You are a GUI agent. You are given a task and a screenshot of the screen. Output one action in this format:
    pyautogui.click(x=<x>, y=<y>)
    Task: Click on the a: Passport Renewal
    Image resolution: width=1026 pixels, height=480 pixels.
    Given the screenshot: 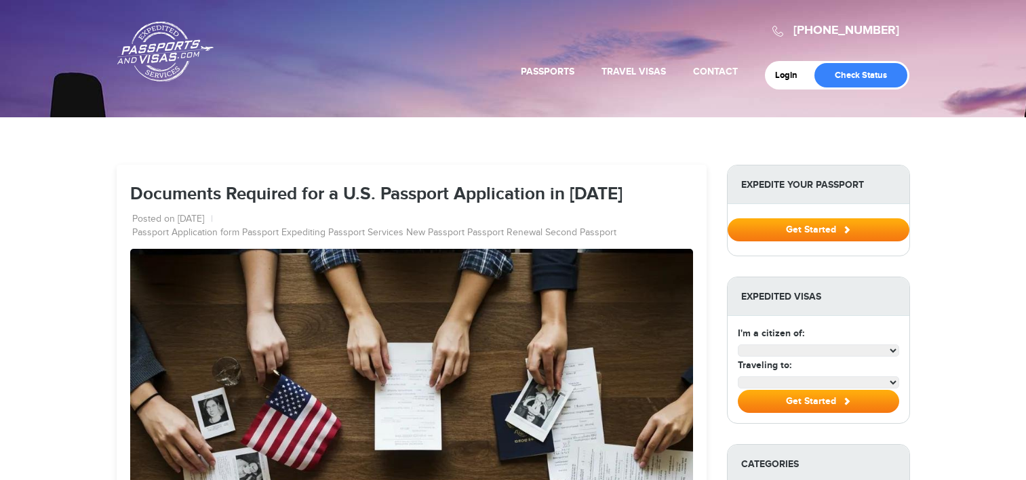 What is the action you would take?
    pyautogui.click(x=504, y=233)
    